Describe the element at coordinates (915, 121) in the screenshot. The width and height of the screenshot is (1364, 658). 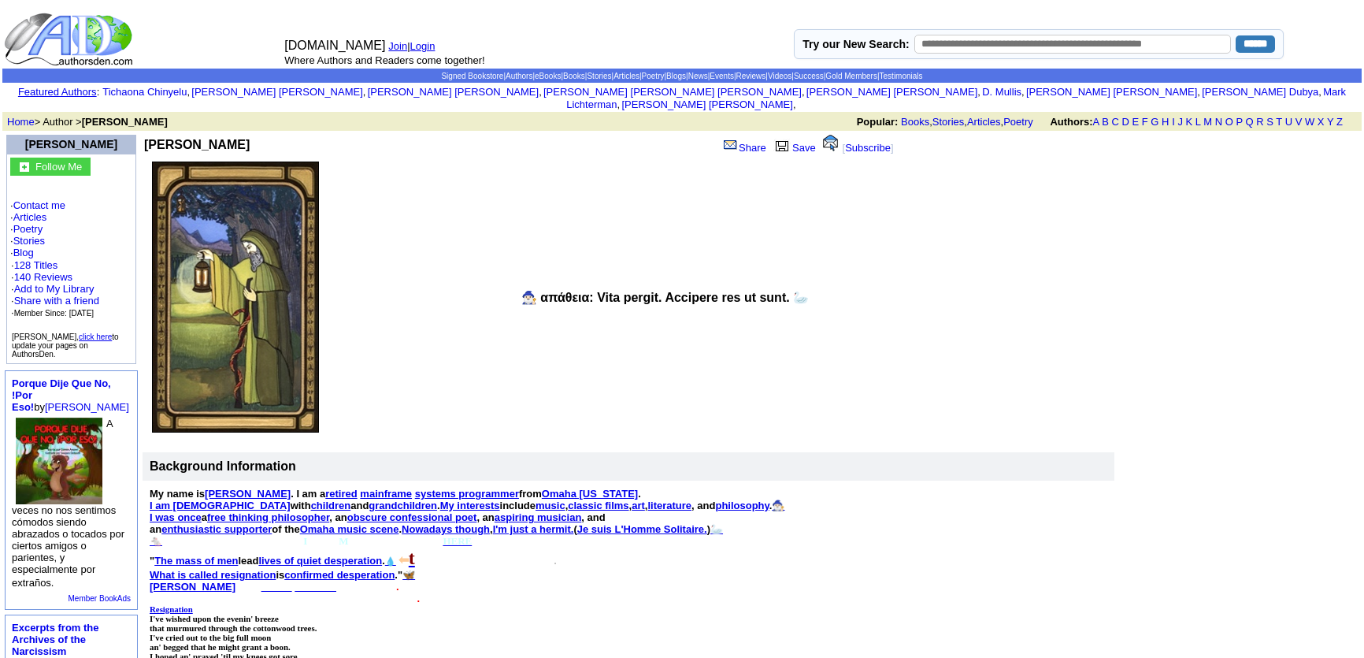
I see `a: Books` at that location.